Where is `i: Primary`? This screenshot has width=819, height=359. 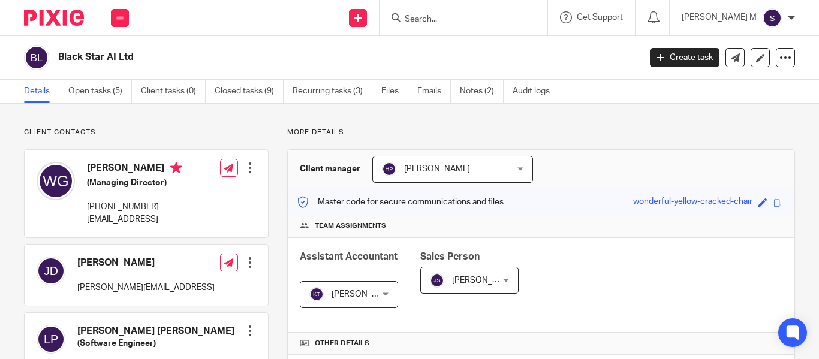
i: Primary is located at coordinates (176, 168).